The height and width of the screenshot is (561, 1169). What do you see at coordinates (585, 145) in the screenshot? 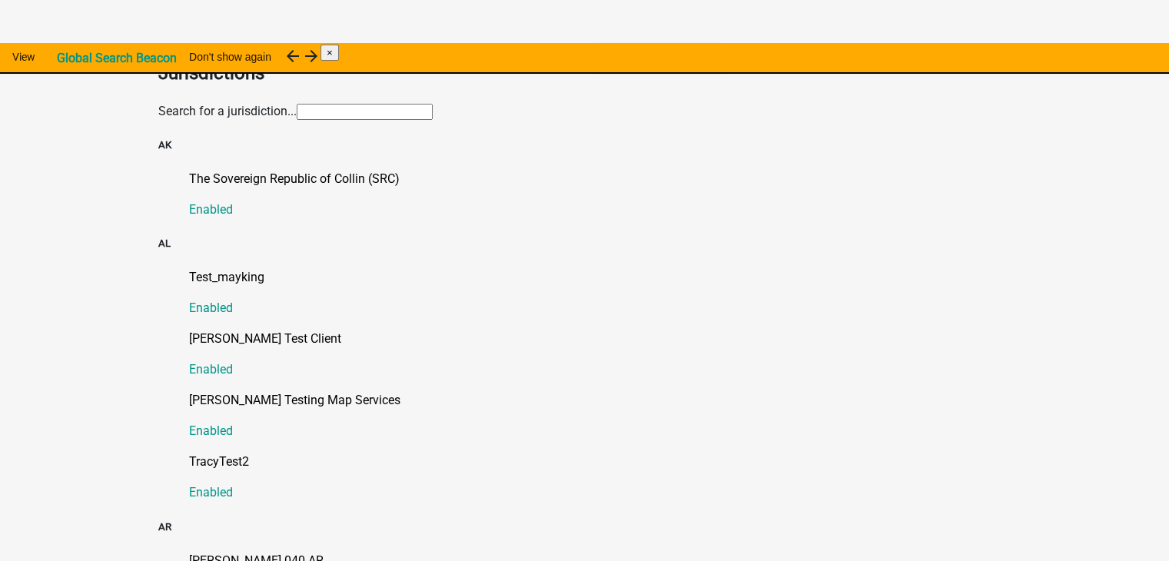
I see `h5: AK` at bounding box center [585, 145].